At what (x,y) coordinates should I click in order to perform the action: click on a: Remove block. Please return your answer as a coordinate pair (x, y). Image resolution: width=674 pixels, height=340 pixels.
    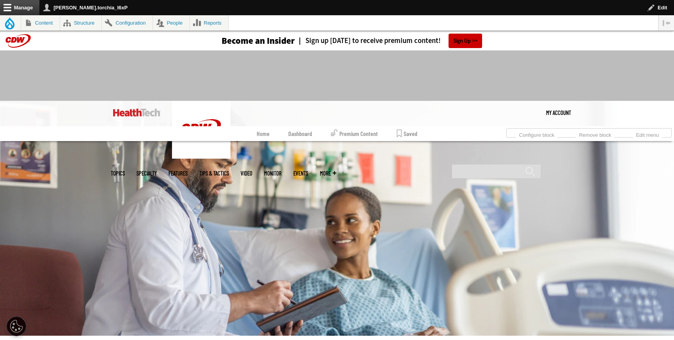
    Looking at the image, I should click on (596, 134).